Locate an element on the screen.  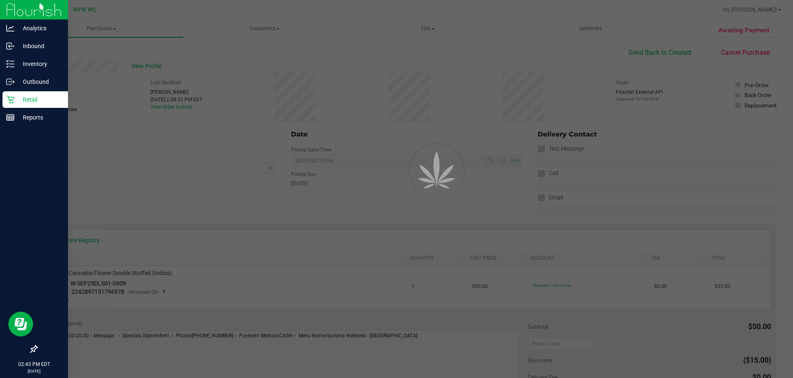
p: Analytics is located at coordinates (39, 28).